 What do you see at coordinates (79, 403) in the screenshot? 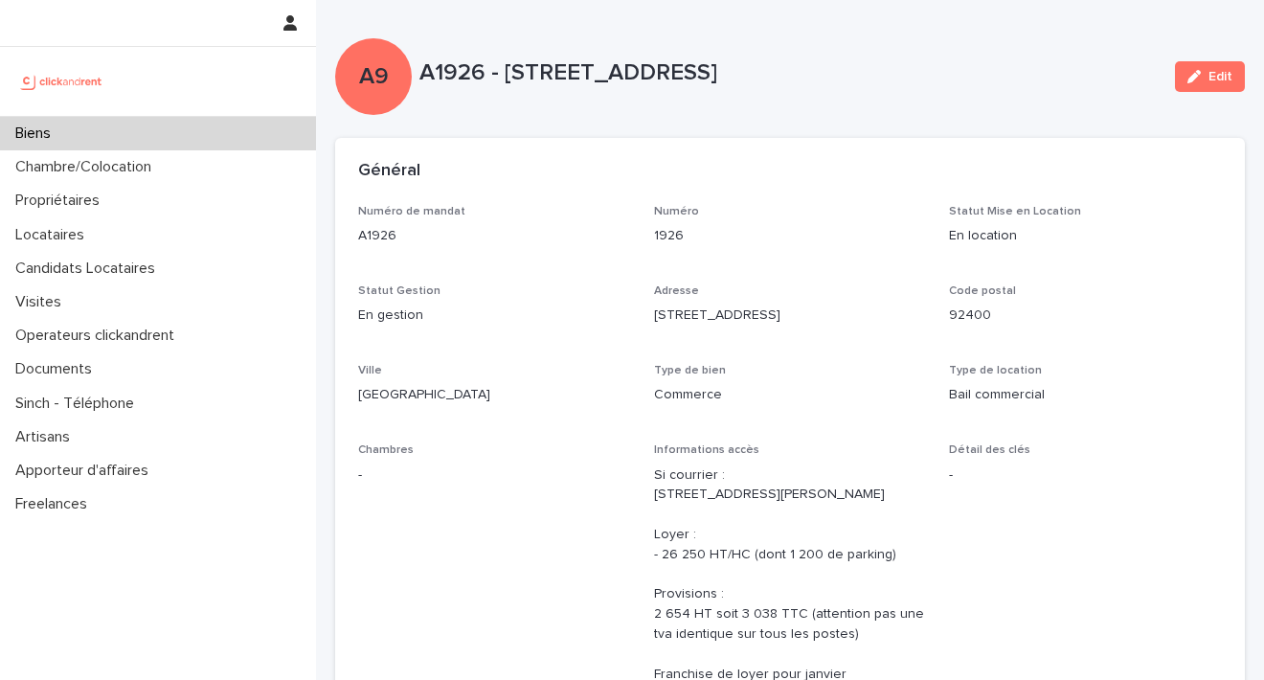
I see `p: Sinch - Téléphone` at bounding box center [79, 403].